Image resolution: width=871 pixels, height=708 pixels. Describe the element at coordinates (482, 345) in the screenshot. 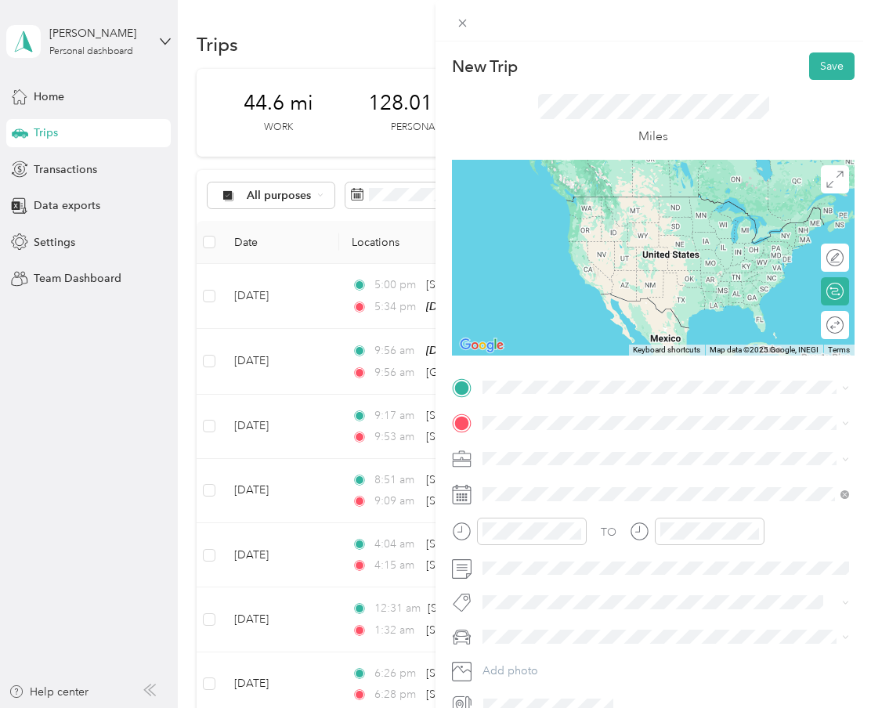

I see `a: Open this area in Google Maps (opens a new window)` at that location.